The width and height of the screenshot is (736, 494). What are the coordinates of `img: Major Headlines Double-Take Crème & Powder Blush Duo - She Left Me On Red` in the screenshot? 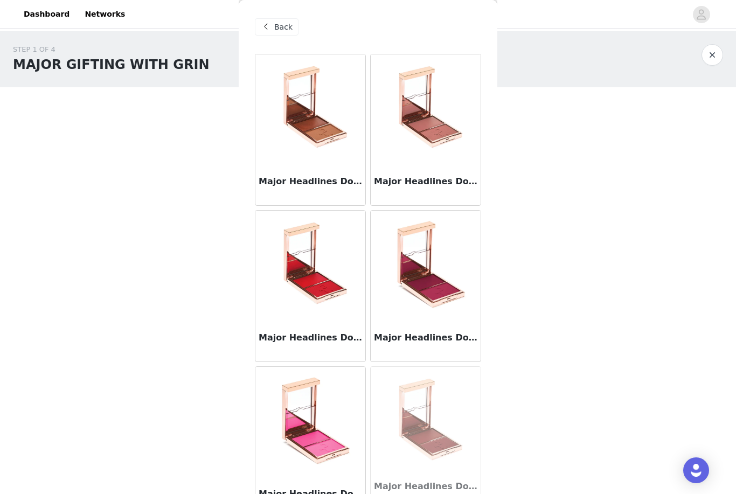 It's located at (311, 265).